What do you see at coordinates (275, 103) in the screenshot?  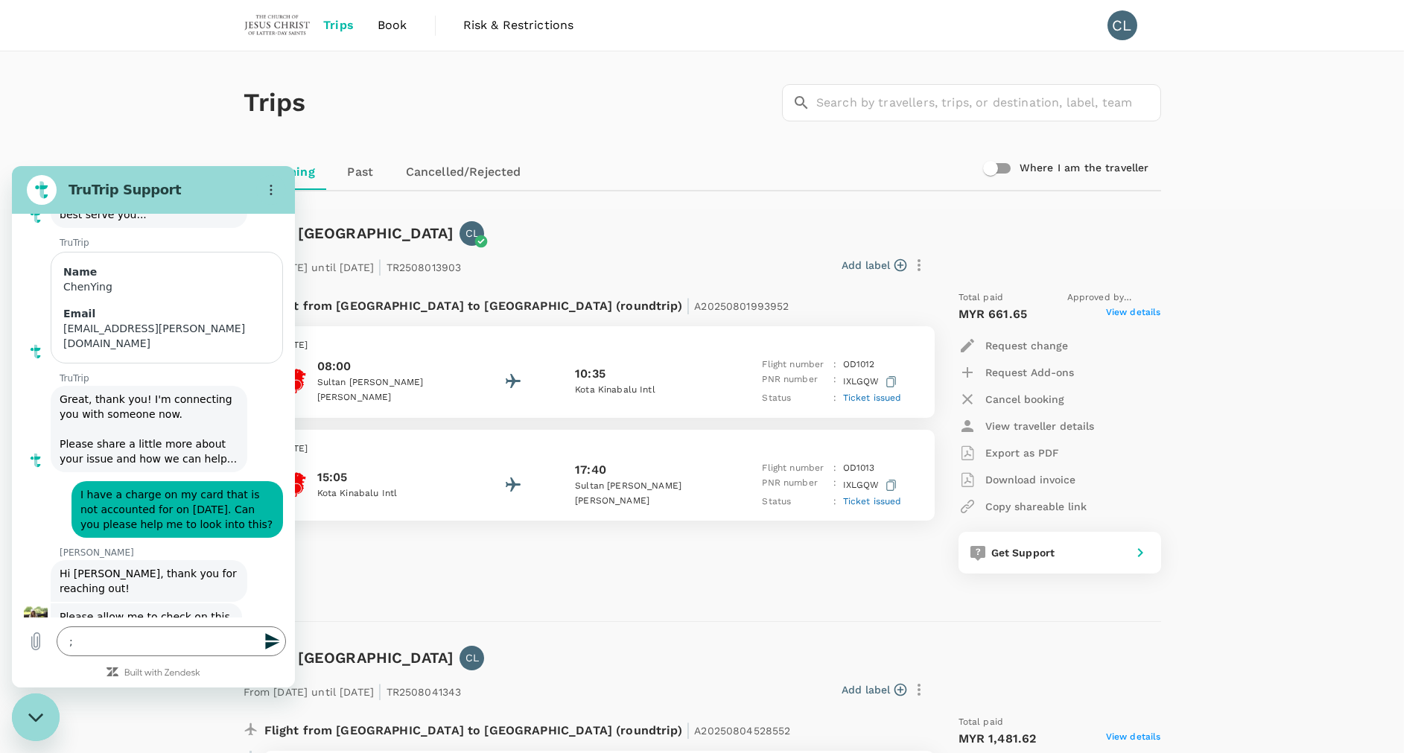 I see `h1: Trips` at bounding box center [275, 103].